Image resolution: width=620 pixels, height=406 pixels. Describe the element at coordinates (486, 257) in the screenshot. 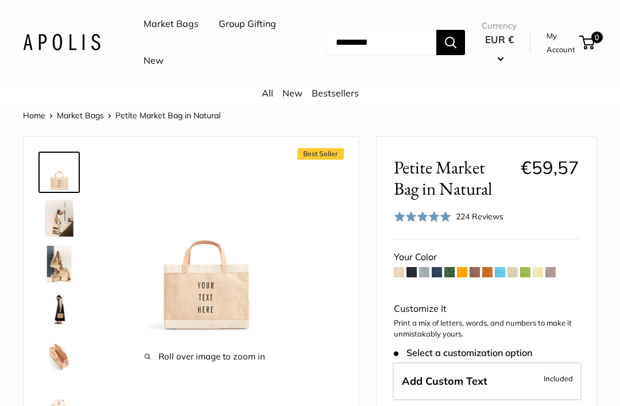

I see `div: Your Color` at that location.